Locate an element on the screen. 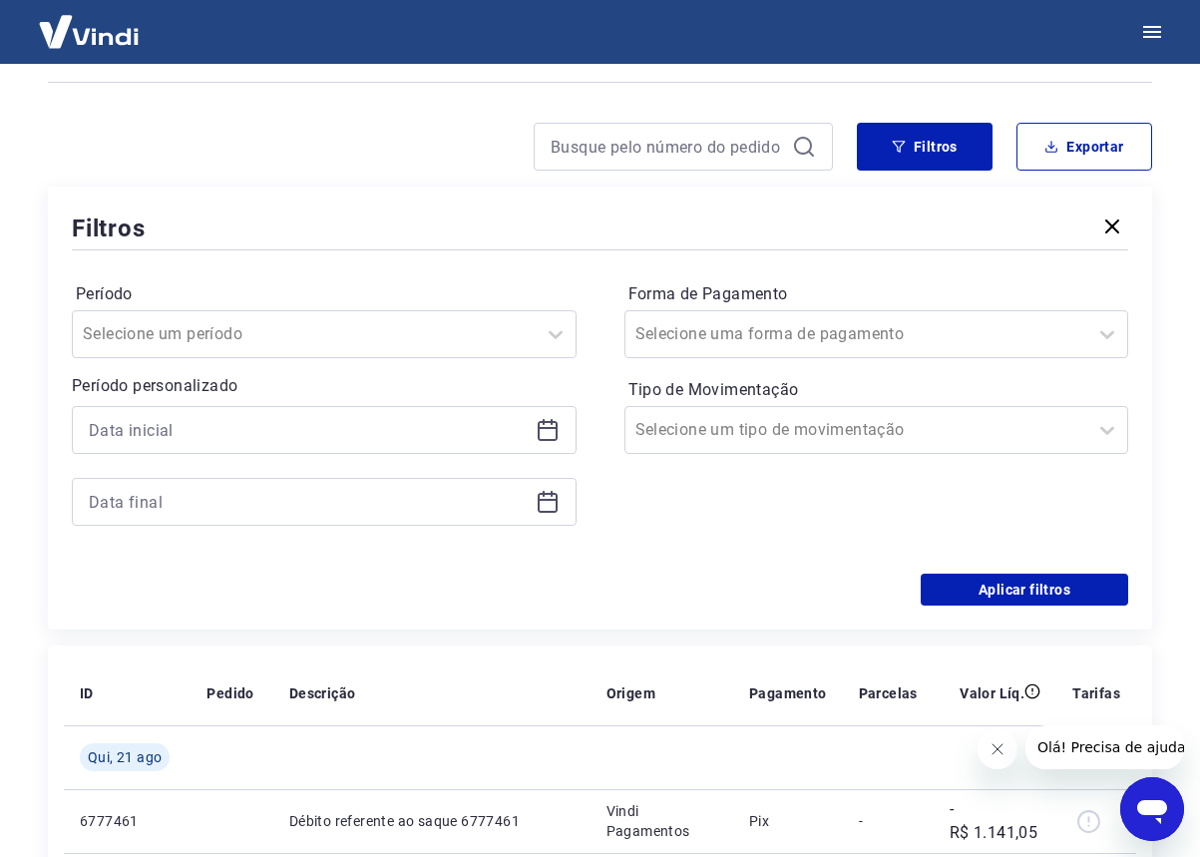  button: Filtros is located at coordinates (924, 147).